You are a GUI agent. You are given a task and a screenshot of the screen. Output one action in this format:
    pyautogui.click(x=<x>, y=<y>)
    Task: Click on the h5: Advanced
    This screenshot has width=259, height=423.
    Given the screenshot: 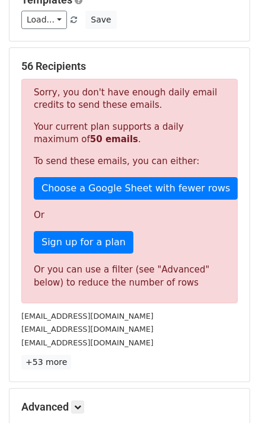 What is the action you would take?
    pyautogui.click(x=129, y=407)
    